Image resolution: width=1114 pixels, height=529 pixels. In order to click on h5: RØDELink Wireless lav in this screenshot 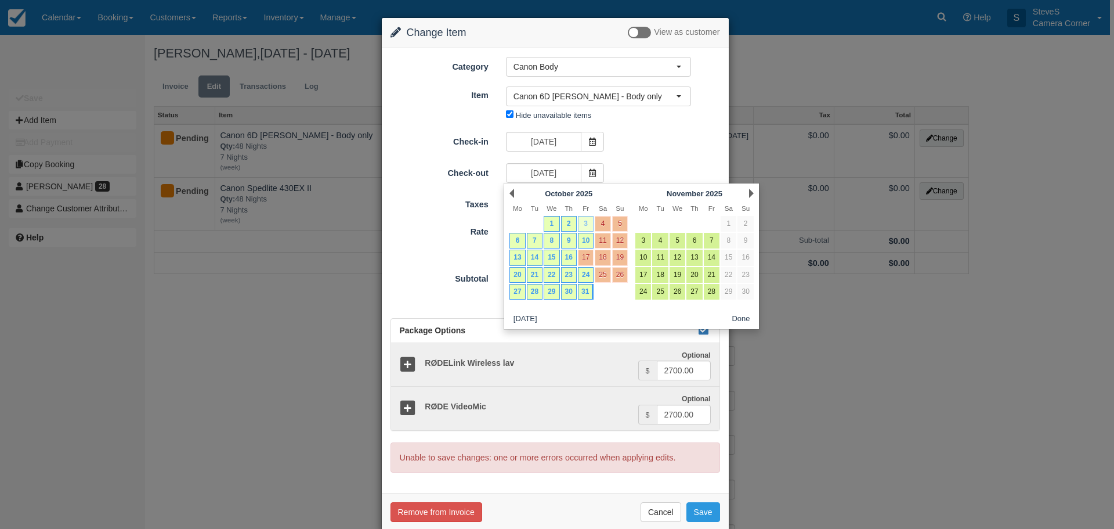, I will do `click(527, 363)`.